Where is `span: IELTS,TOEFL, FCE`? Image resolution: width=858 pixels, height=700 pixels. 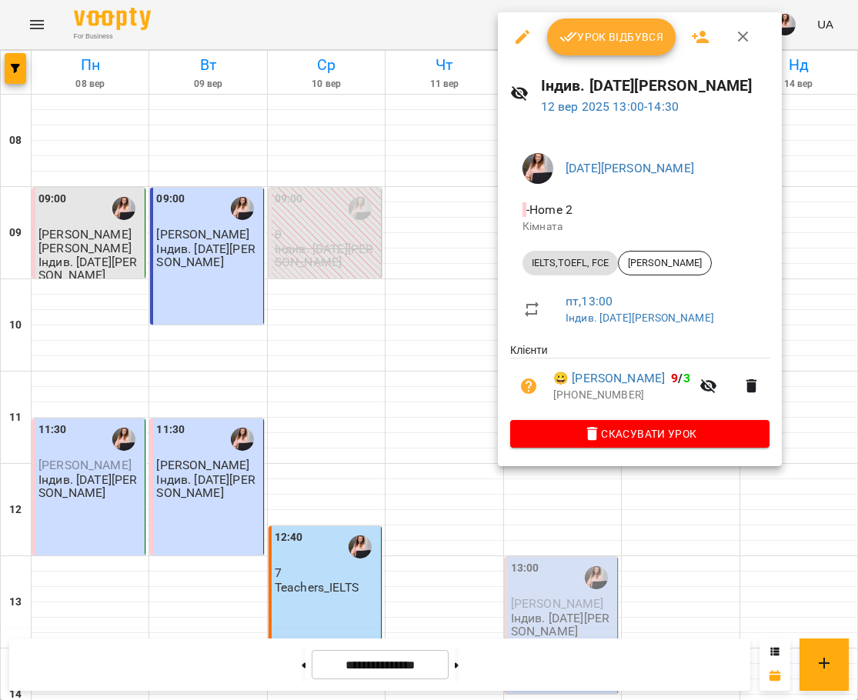 span: IELTS,TOEFL, FCE is located at coordinates (570, 263).